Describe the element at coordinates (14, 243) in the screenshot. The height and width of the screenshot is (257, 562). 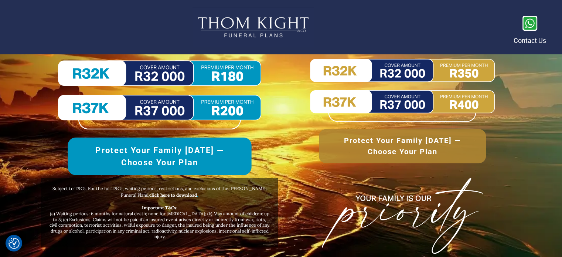
I see `button: Consent Preferences` at that location.